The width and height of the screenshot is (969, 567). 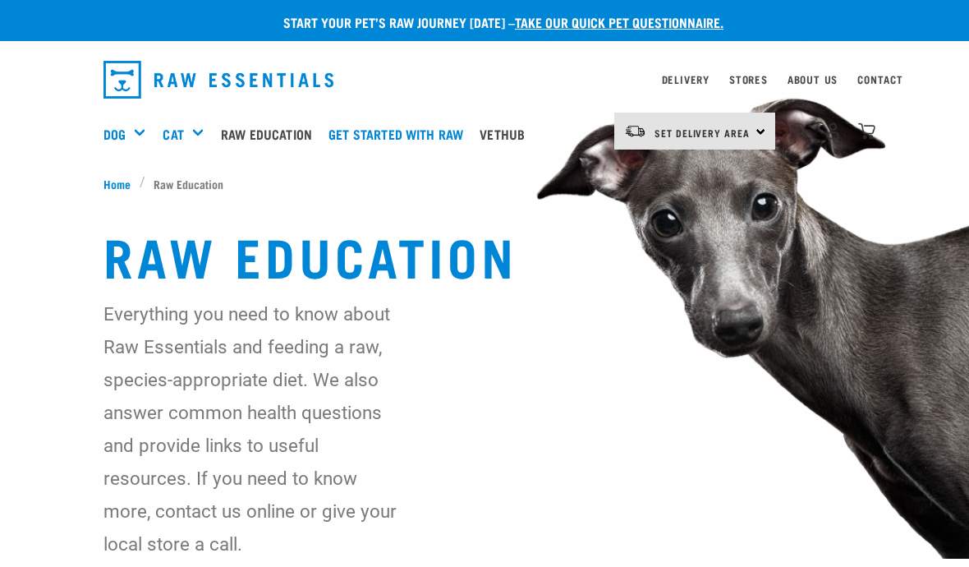 What do you see at coordinates (270, 134) in the screenshot?
I see `a: Raw Education` at bounding box center [270, 134].